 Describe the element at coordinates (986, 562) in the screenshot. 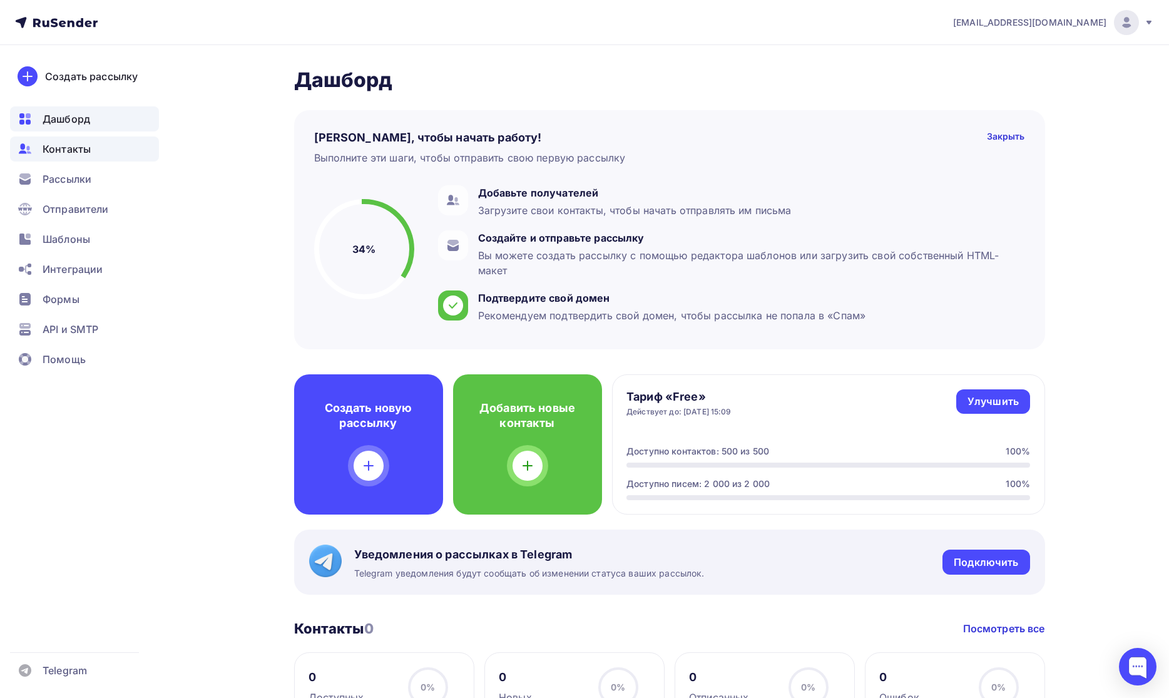

I see `div: Подключить` at that location.